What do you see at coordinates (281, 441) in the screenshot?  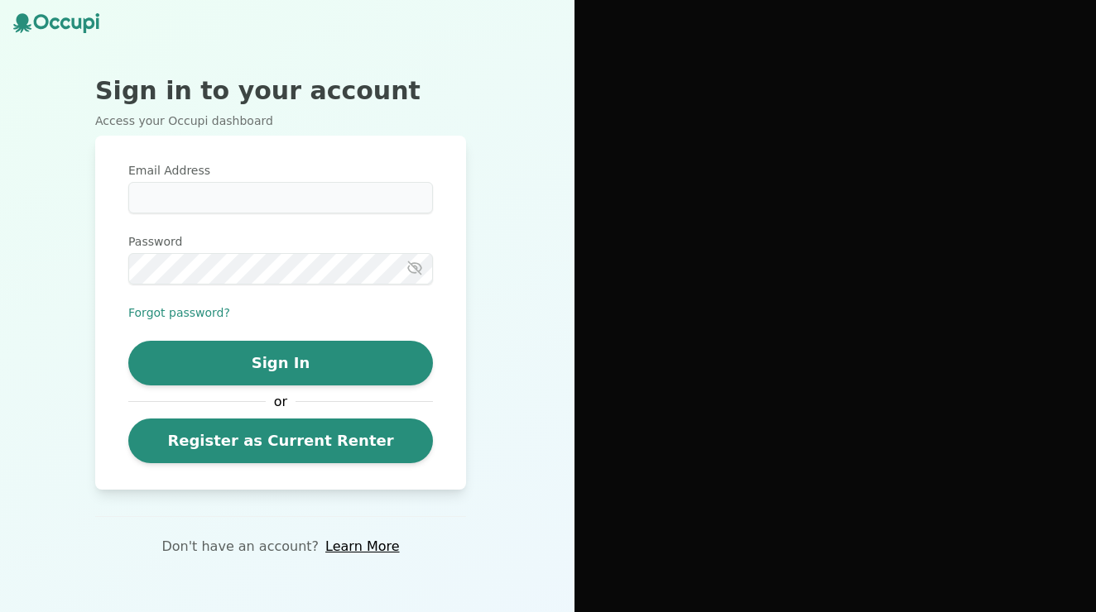 I see `a: Register as Current Renter` at bounding box center [281, 441].